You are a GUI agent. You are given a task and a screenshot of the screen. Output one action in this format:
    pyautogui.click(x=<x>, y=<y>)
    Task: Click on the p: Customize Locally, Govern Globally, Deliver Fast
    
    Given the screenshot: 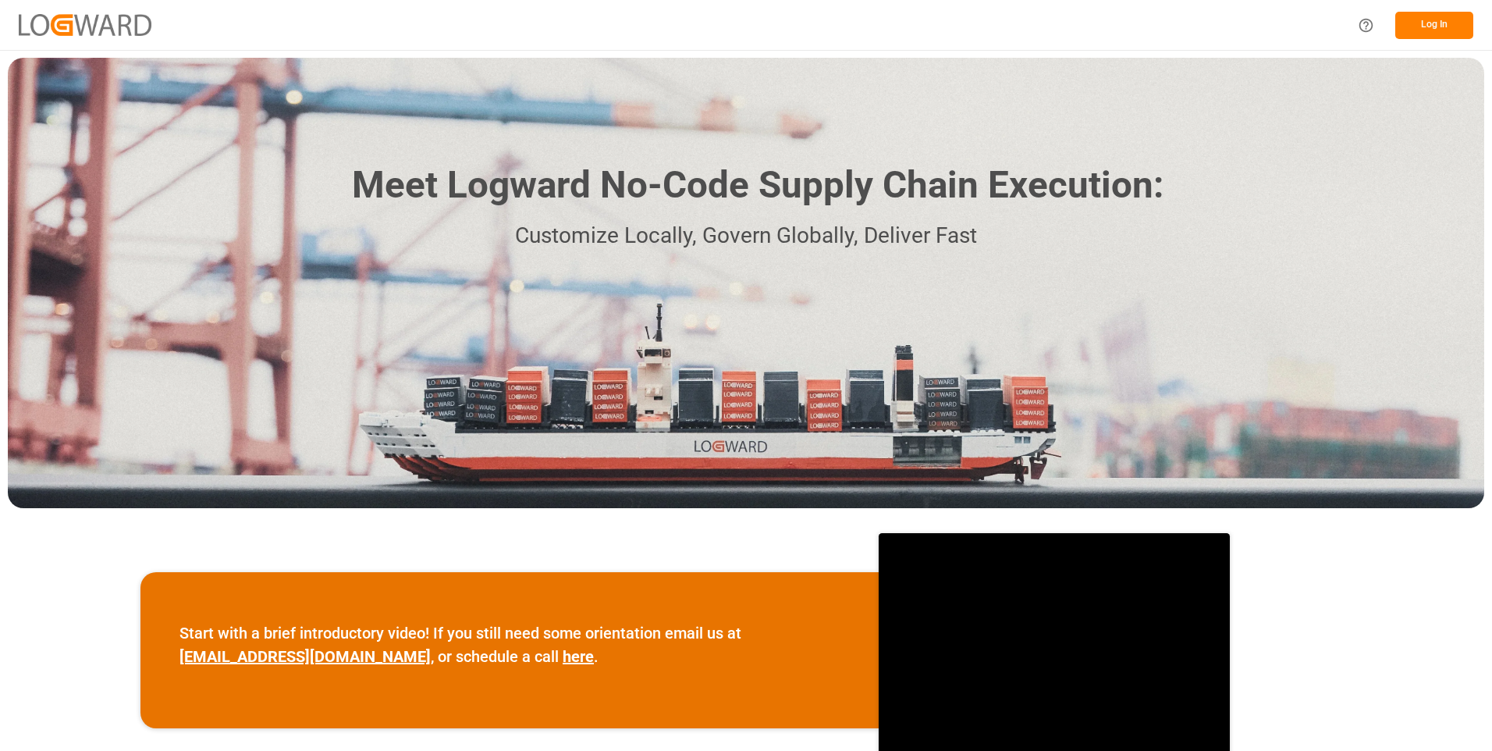 What is the action you would take?
    pyautogui.click(x=746, y=236)
    